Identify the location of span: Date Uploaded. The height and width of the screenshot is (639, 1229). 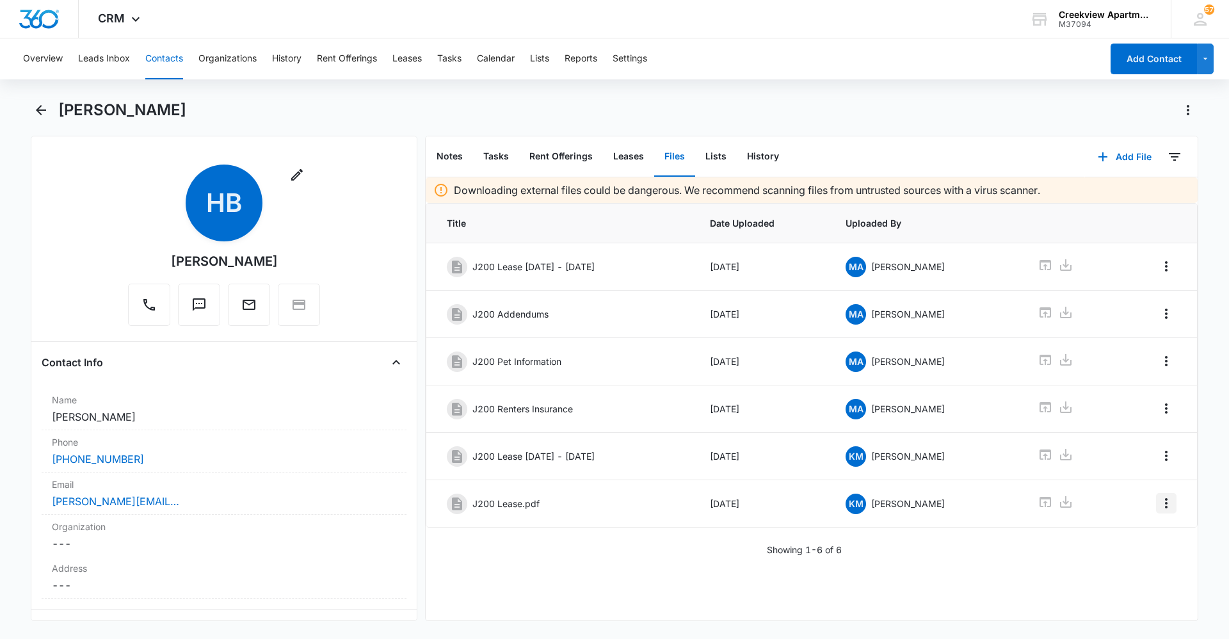
(762, 223).